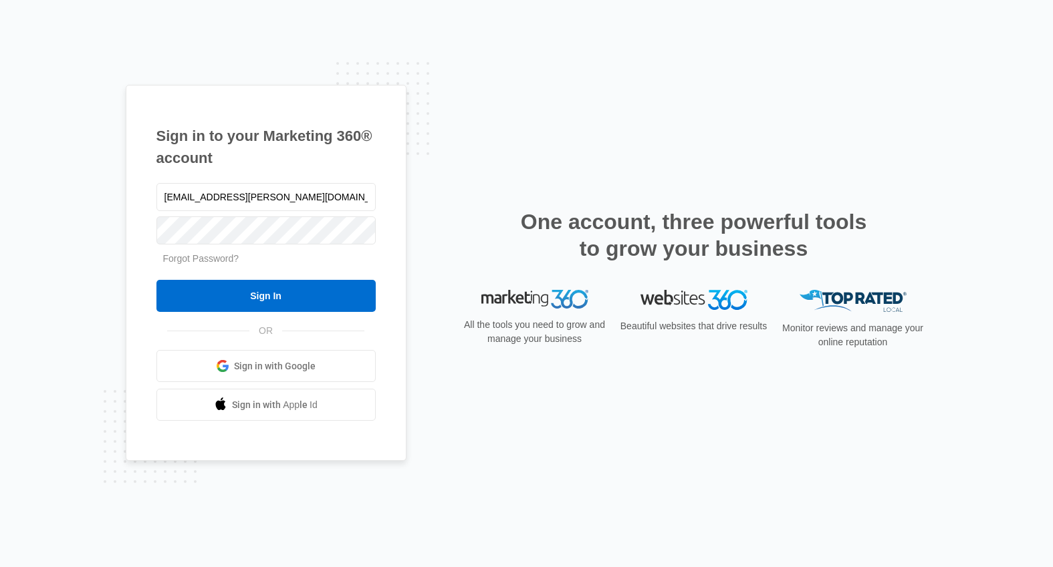  Describe the element at coordinates (266, 147) in the screenshot. I see `h1: Sign in to your Marketing 360® account` at that location.